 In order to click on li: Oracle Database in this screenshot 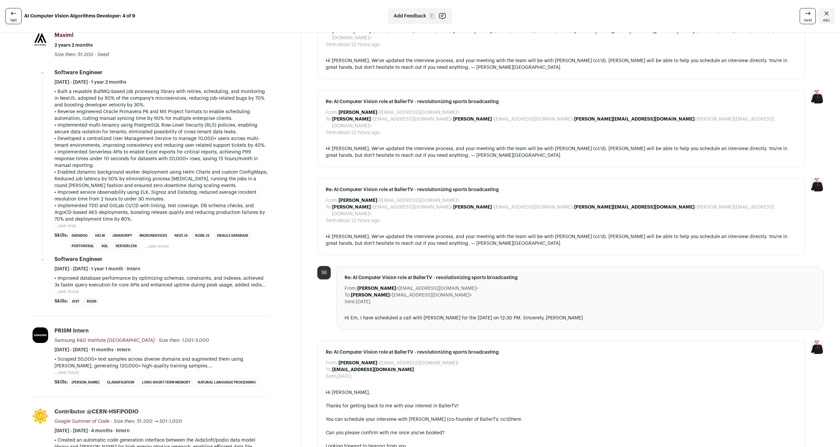, I will do `click(233, 236)`.